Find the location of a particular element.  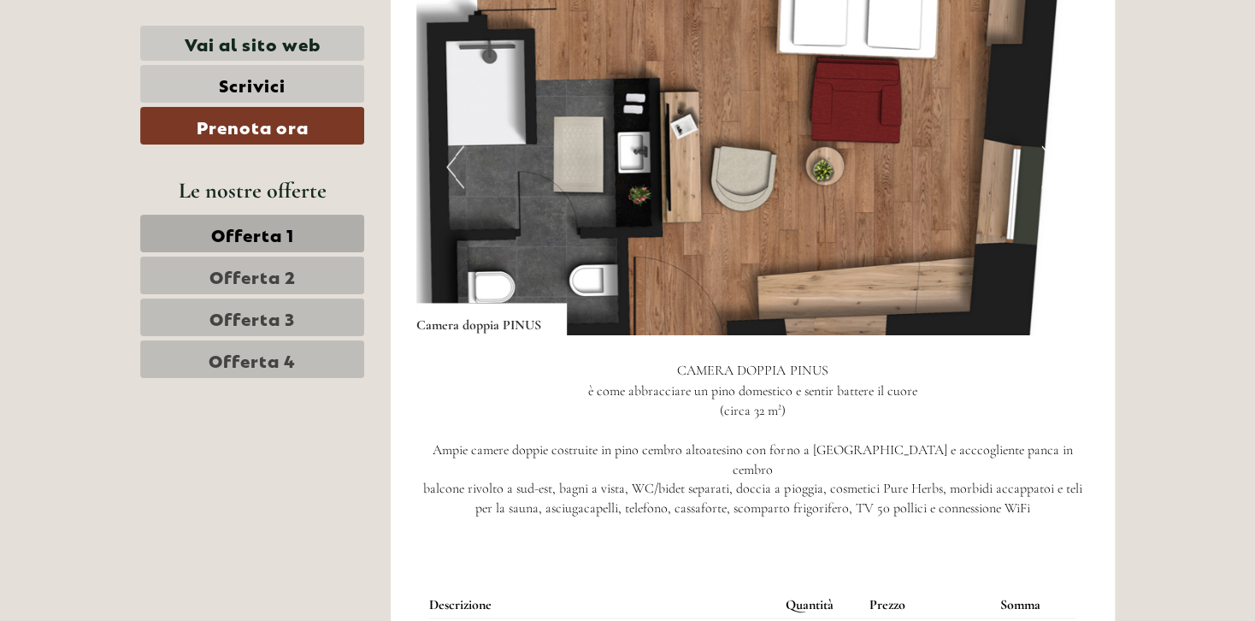

span: Offerta 3 is located at coordinates (252, 317).